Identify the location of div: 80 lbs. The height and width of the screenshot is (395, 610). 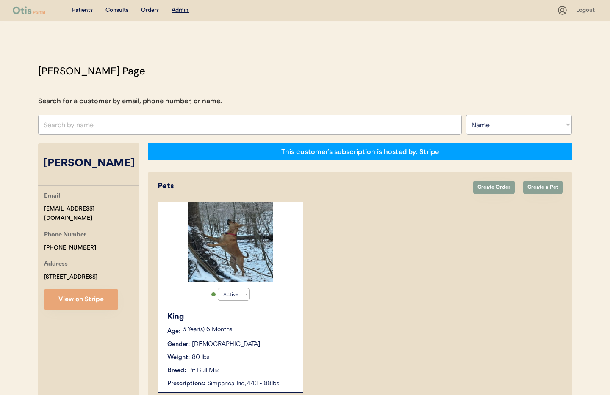
(200, 358).